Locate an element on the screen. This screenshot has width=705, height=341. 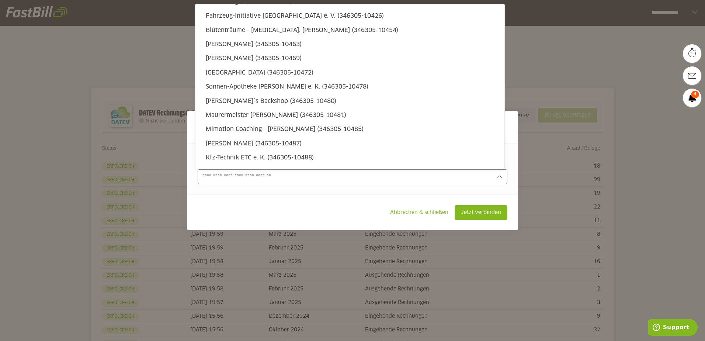
span: 4 is located at coordinates (695, 94).